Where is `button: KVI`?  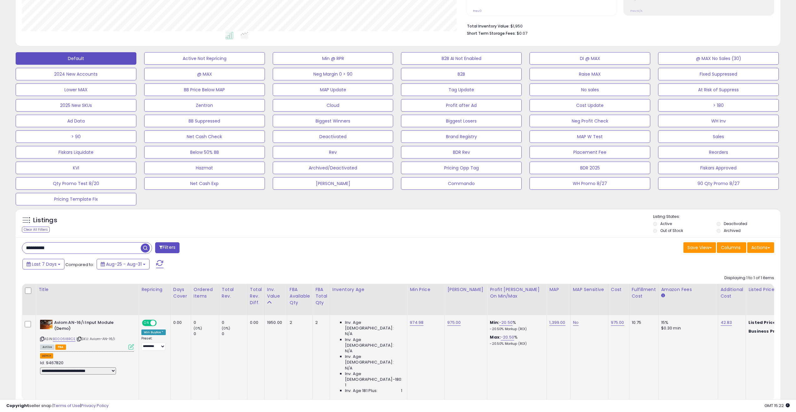 button: KVI is located at coordinates (76, 168).